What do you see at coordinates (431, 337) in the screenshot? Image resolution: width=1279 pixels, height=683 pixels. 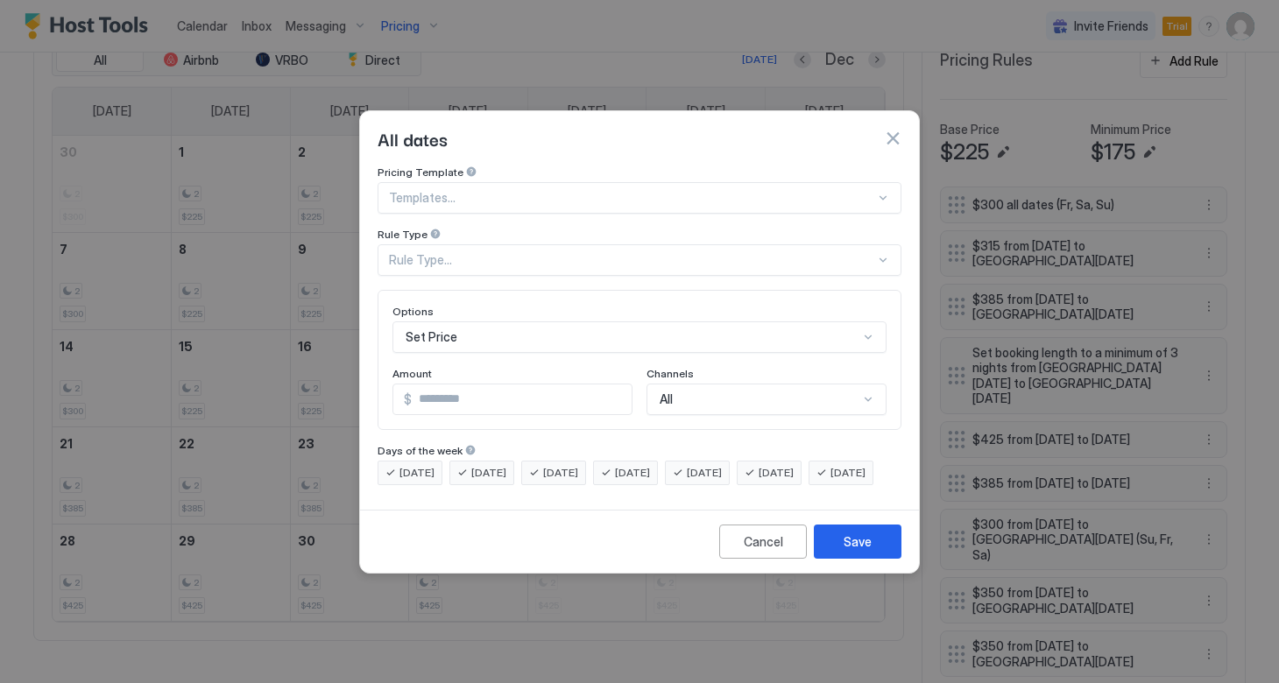 I see `span: Set Price` at bounding box center [431, 337].